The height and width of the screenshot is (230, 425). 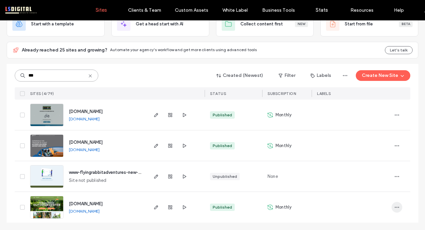 I want to click on label: Resources, so click(x=362, y=10).